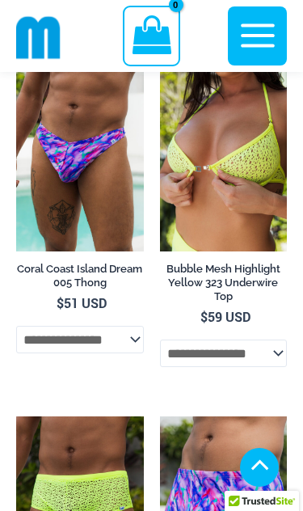 The image size is (303, 511). Describe the element at coordinates (224, 282) in the screenshot. I see `h2: Bubble Mesh Highlight Yellow 323 Underwire Top` at that location.